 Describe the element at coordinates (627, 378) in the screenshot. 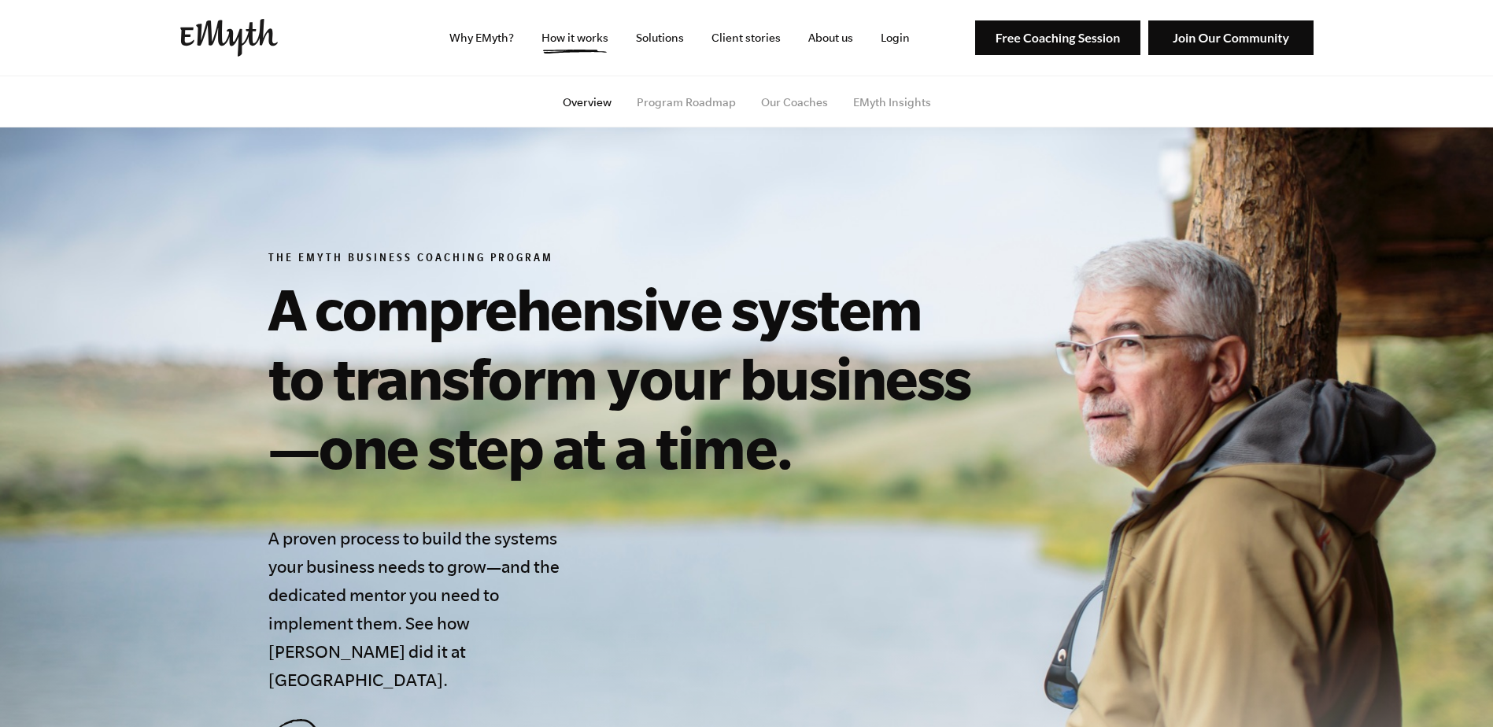

I see `h1: A comprehensive system to transform your business—one step at a time.` at that location.